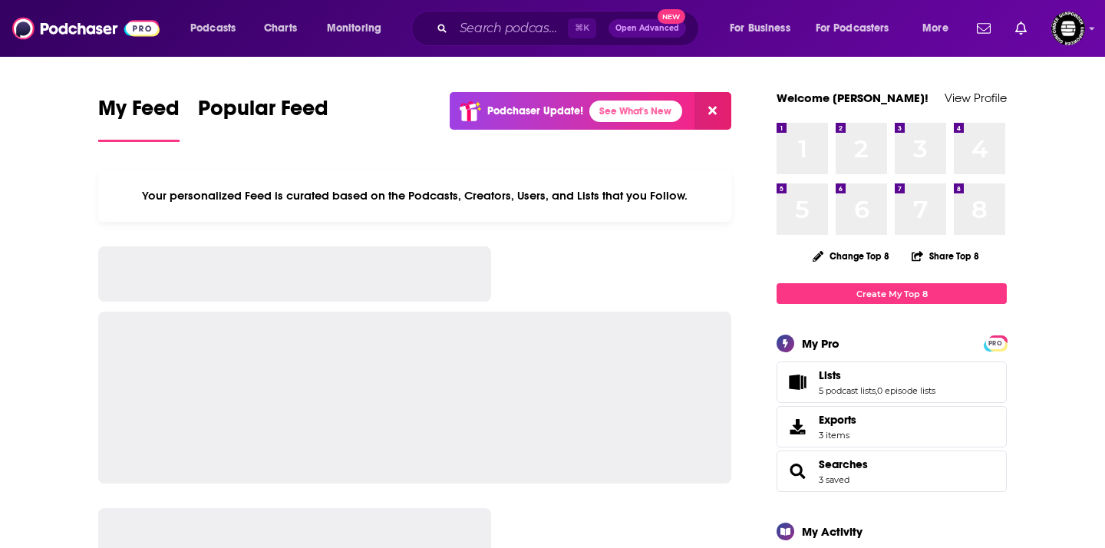 This screenshot has width=1105, height=548. Describe the element at coordinates (636, 111) in the screenshot. I see `a: See What's New` at that location.